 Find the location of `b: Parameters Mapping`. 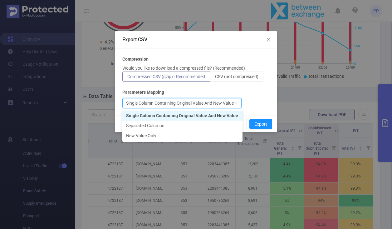

b: Parameters Mapping is located at coordinates (143, 92).